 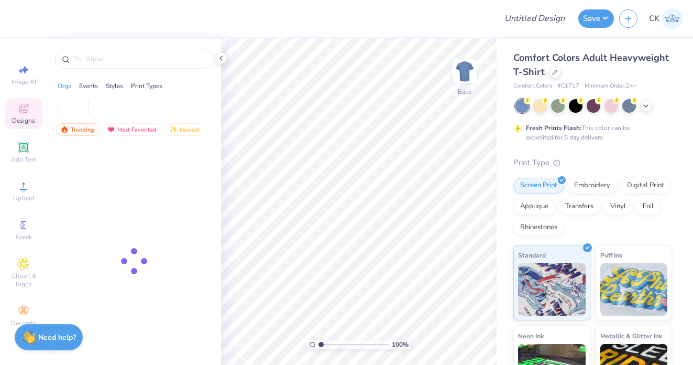 I want to click on div: Back, so click(x=465, y=92).